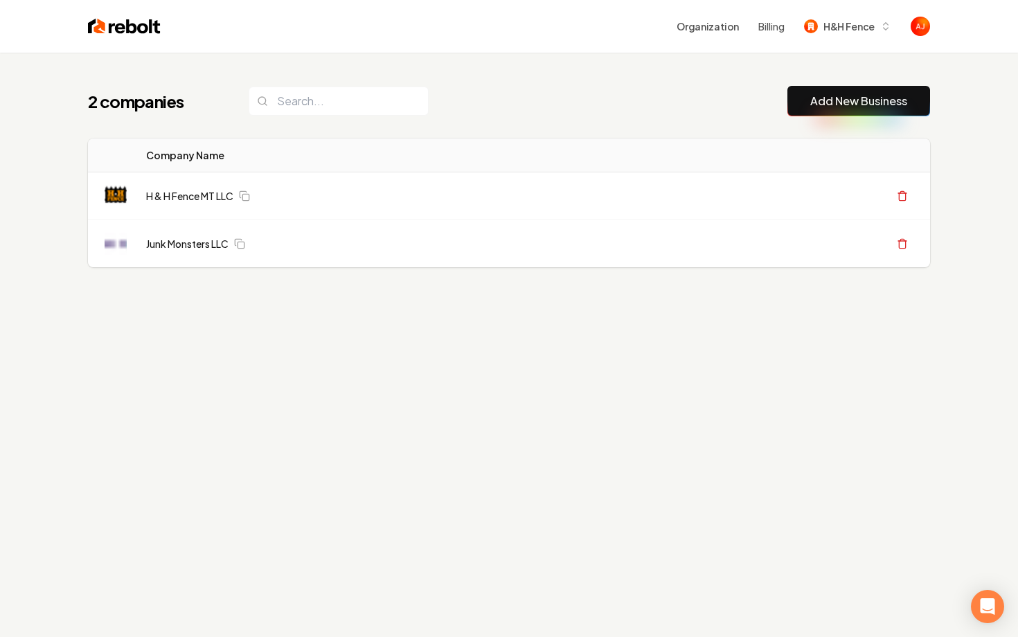 This screenshot has height=637, width=1018. Describe the element at coordinates (190, 196) in the screenshot. I see `a: H & H Fence MT LLC` at that location.